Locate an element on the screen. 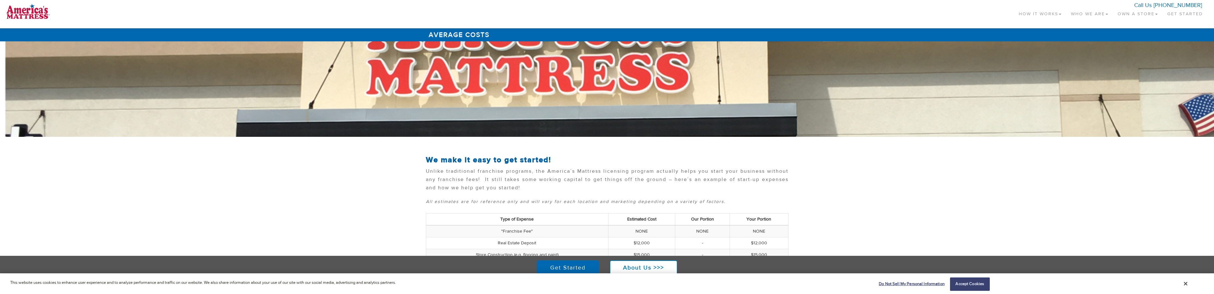 This screenshot has width=1214, height=294. button: Close is located at coordinates (1185, 284).